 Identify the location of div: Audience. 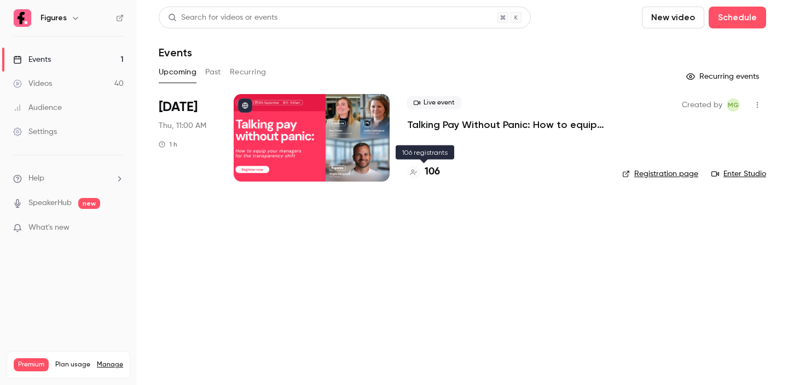
(37, 108).